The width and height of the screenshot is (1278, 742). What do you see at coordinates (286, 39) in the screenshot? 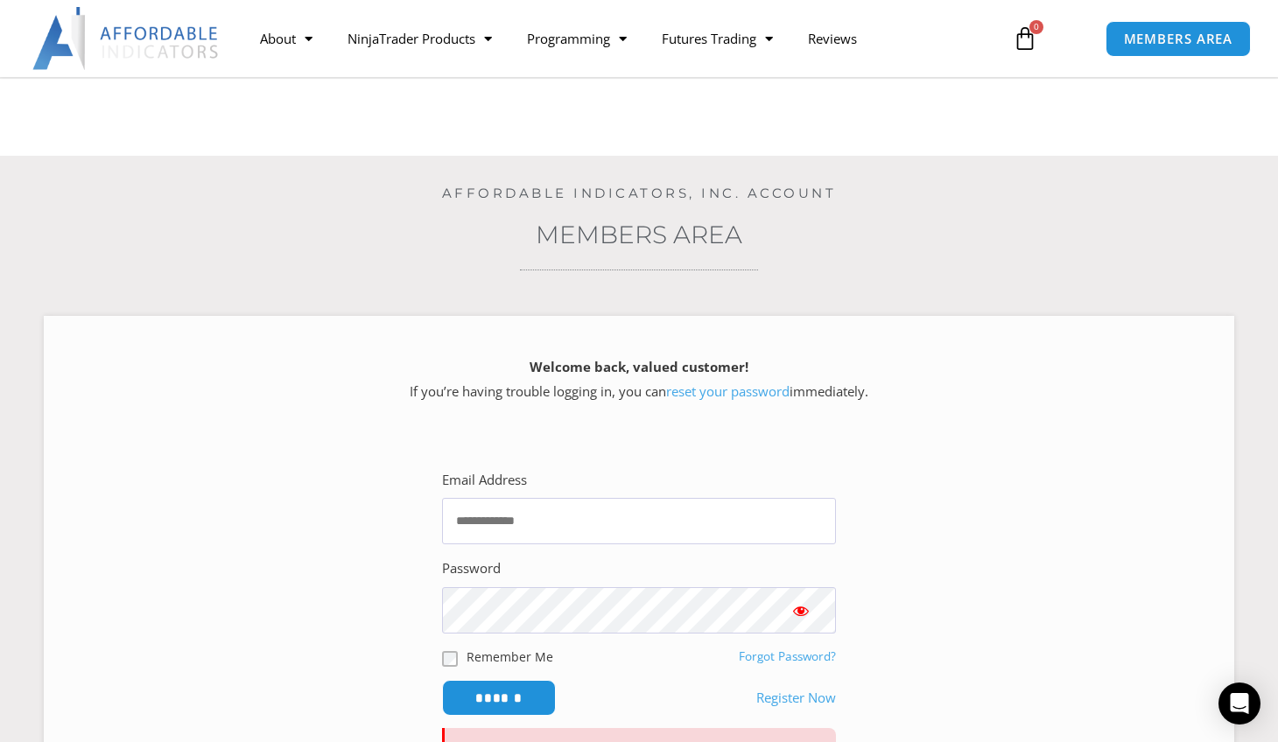
I see `a: About` at bounding box center [286, 39].